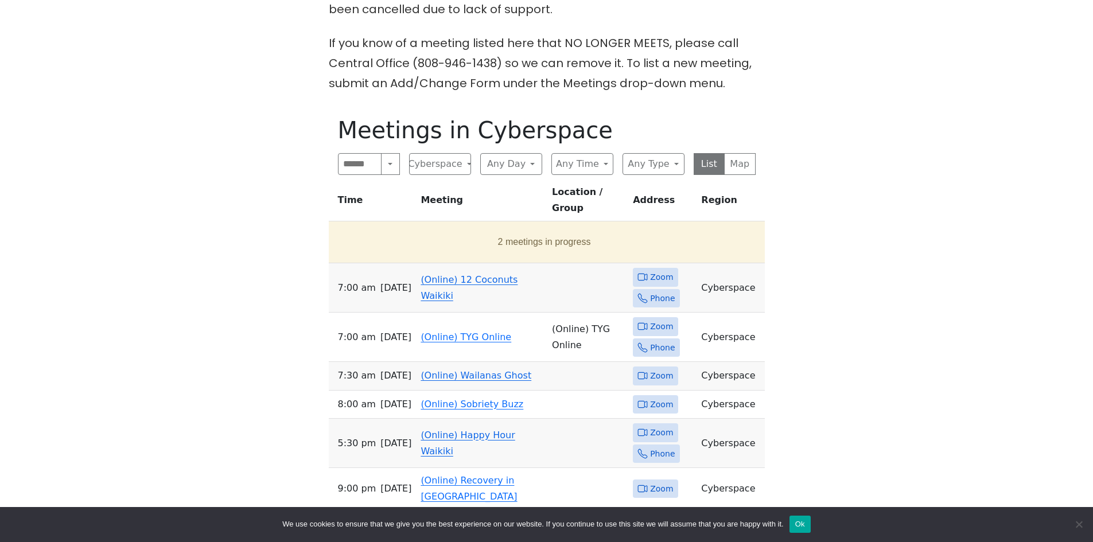 The image size is (1093, 542). Describe the element at coordinates (372, 203) in the screenshot. I see `th: Time` at that location.